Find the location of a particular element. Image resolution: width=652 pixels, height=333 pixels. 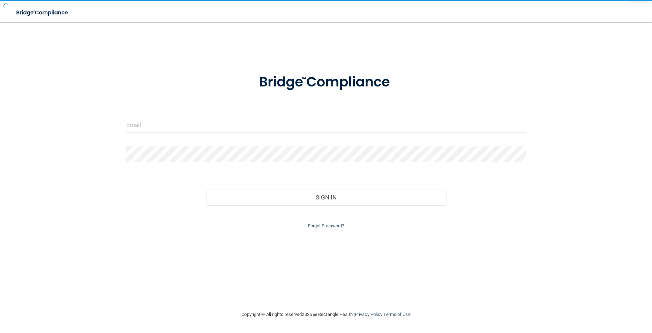

a: Privacy Policy is located at coordinates (369, 314).